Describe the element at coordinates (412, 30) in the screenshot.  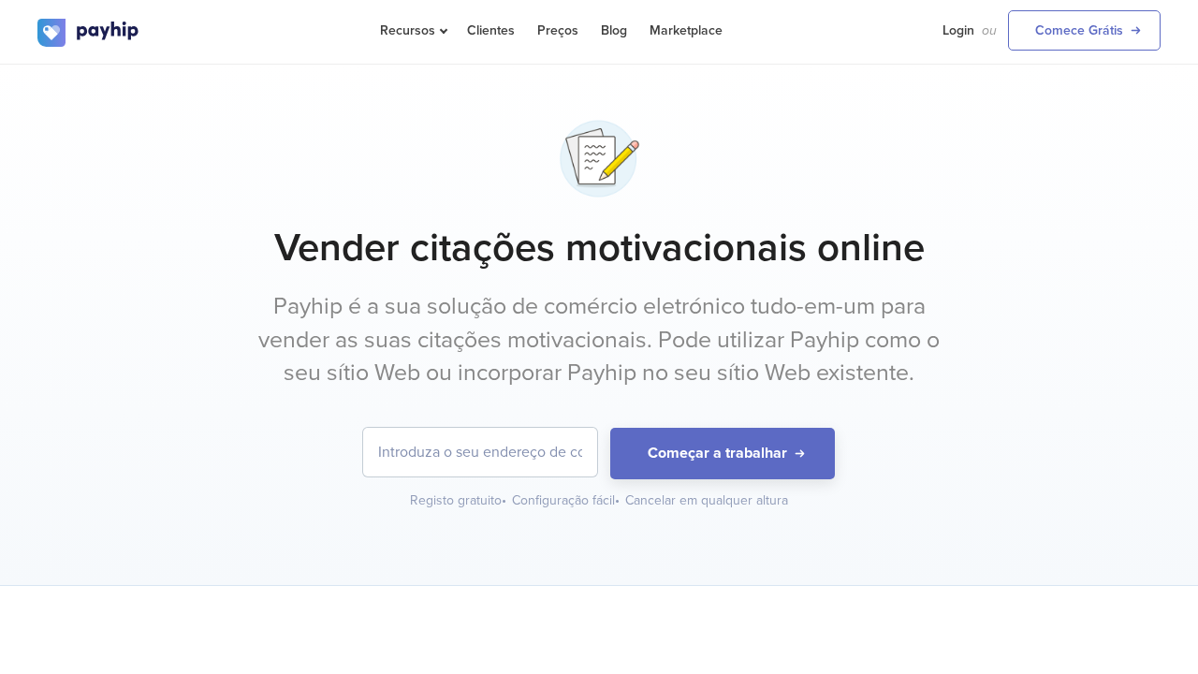
I see `span: Recursos` at that location.